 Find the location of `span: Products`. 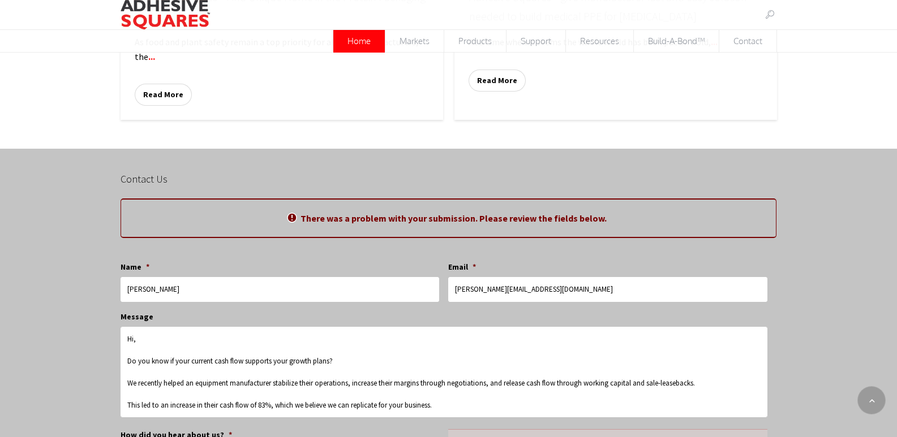

span: Products is located at coordinates (475, 41).